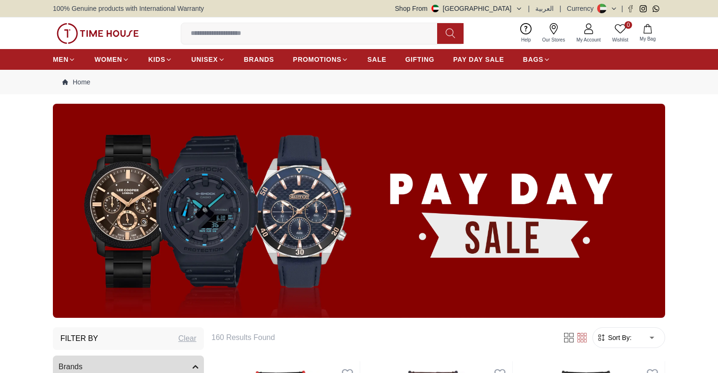 This screenshot has height=373, width=718. Describe the element at coordinates (526, 33) in the screenshot. I see `a: Help` at that location.